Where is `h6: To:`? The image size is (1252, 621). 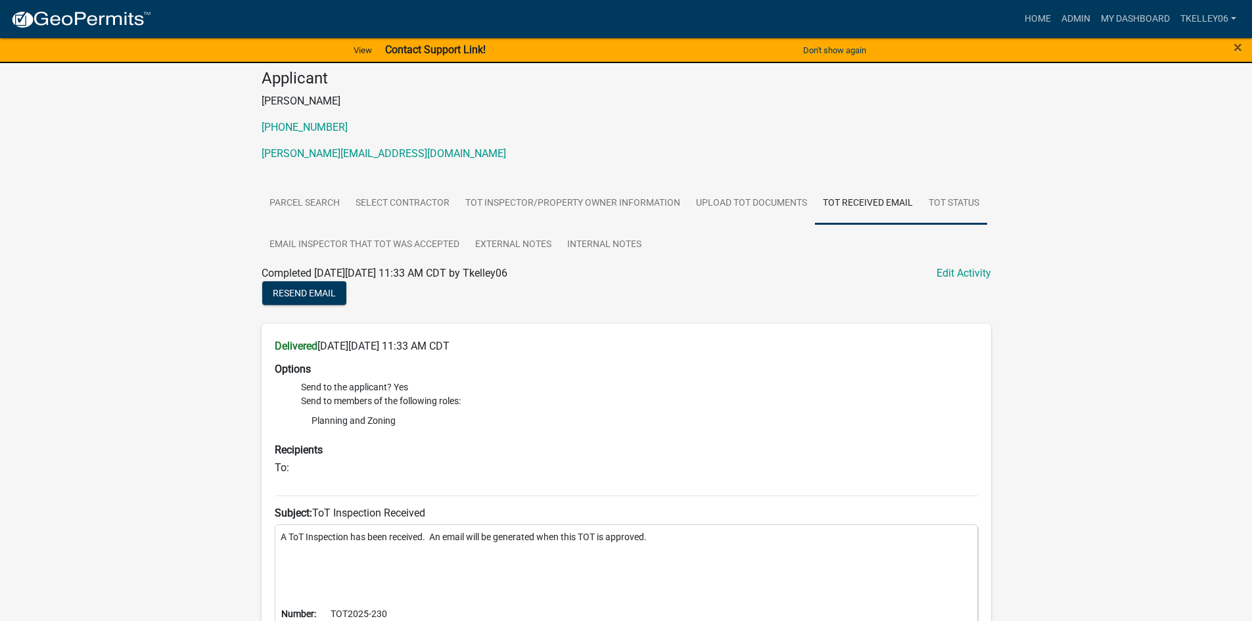 h6: To: is located at coordinates (627, 467).